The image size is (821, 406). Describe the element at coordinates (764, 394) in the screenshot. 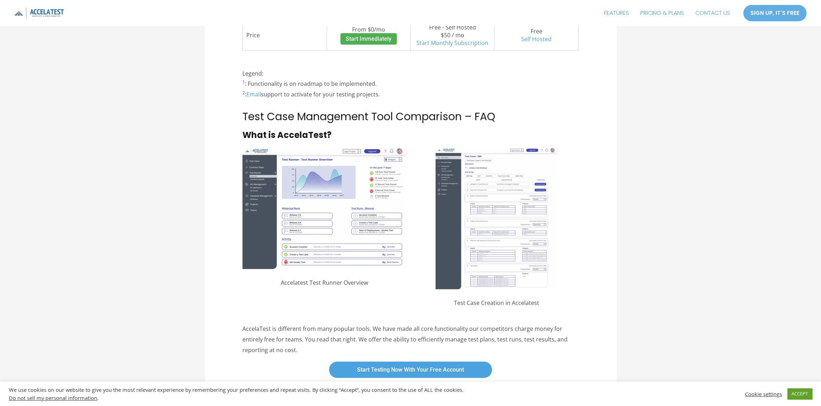

I see `a: Cookie settings` at that location.